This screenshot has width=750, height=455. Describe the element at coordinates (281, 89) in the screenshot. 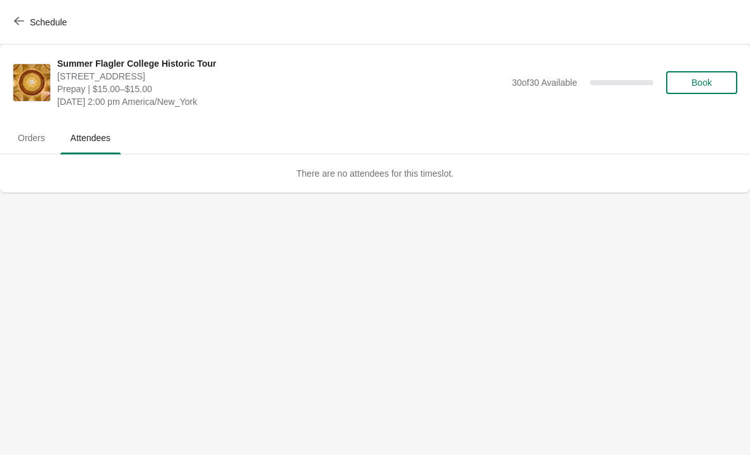

I see `span: Prepay | $15.00–$15.00` at that location.